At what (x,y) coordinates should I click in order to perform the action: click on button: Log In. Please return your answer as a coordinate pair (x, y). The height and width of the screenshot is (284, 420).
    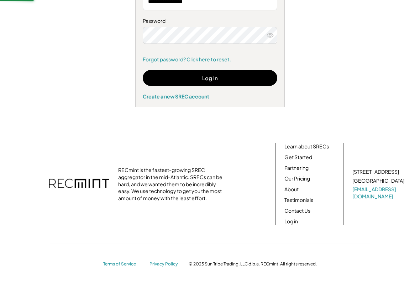
    Looking at the image, I should click on (210, 78).